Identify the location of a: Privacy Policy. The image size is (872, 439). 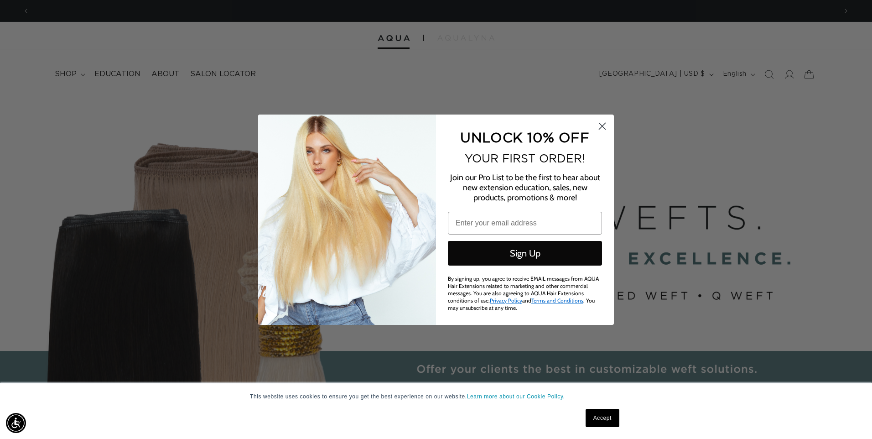
(506, 300).